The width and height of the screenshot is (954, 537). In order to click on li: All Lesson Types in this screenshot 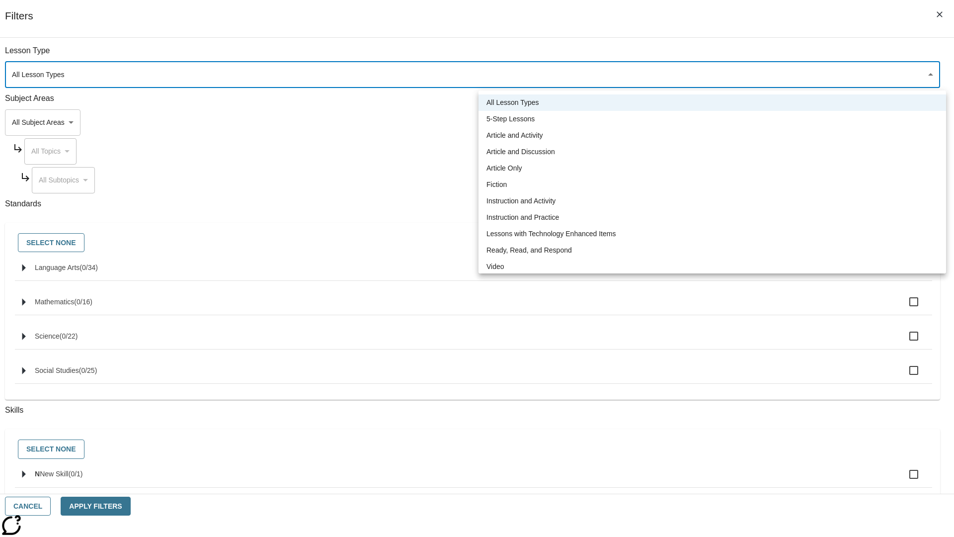, I will do `click(712, 102)`.